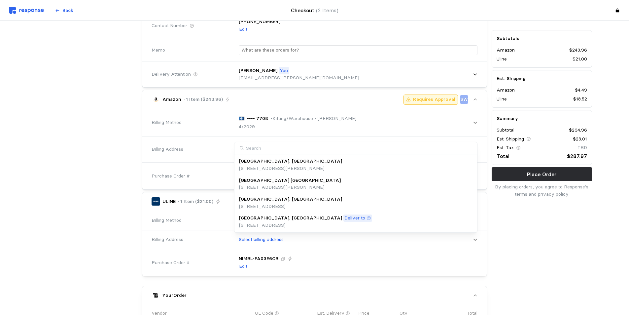 Image resolution: width=629 pixels, height=315 pixels. Describe the element at coordinates (358, 50) in the screenshot. I see `input: What are these orders for?` at that location.